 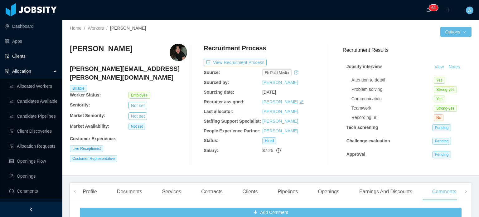 I want to click on strong: Jobsity interview, so click(x=364, y=66).